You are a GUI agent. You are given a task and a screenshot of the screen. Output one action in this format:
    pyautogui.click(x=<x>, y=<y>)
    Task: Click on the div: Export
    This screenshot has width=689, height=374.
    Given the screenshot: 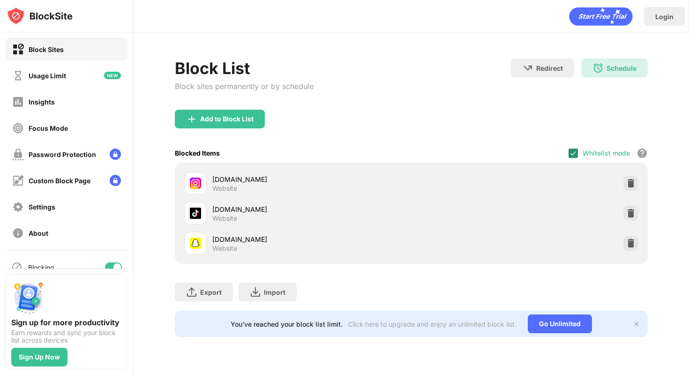 What is the action you would take?
    pyautogui.click(x=211, y=292)
    